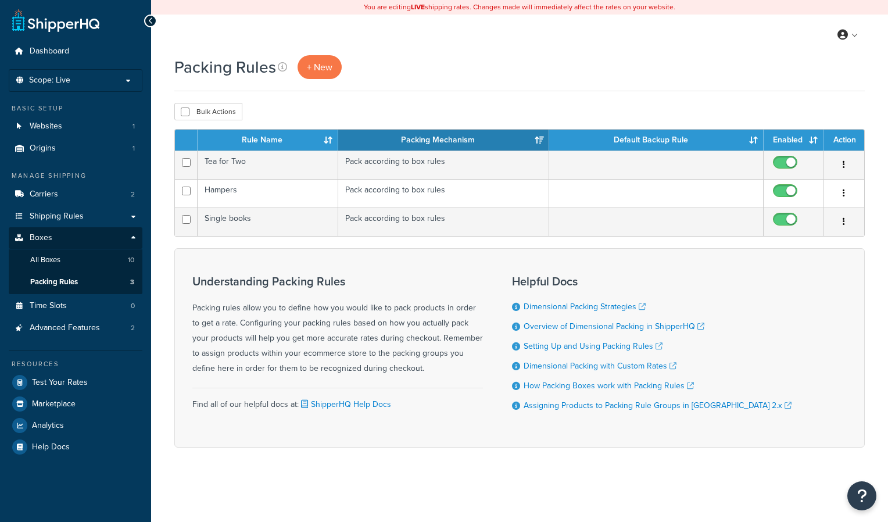  Describe the element at coordinates (53, 404) in the screenshot. I see `span: Marketplace` at that location.